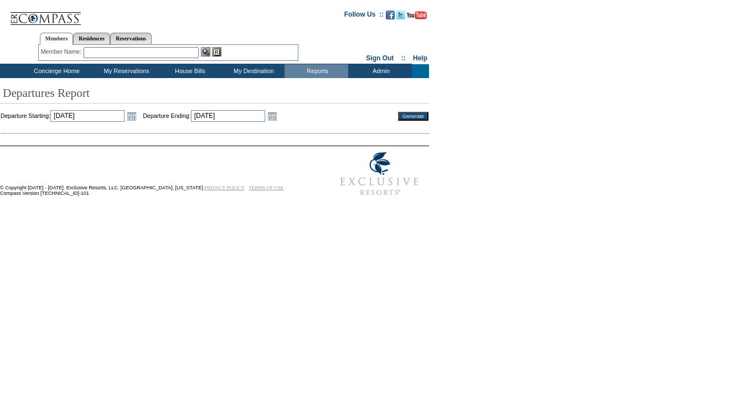 The width and height of the screenshot is (734, 397). Describe the element at coordinates (189, 71) in the screenshot. I see `td: House Bills` at that location.